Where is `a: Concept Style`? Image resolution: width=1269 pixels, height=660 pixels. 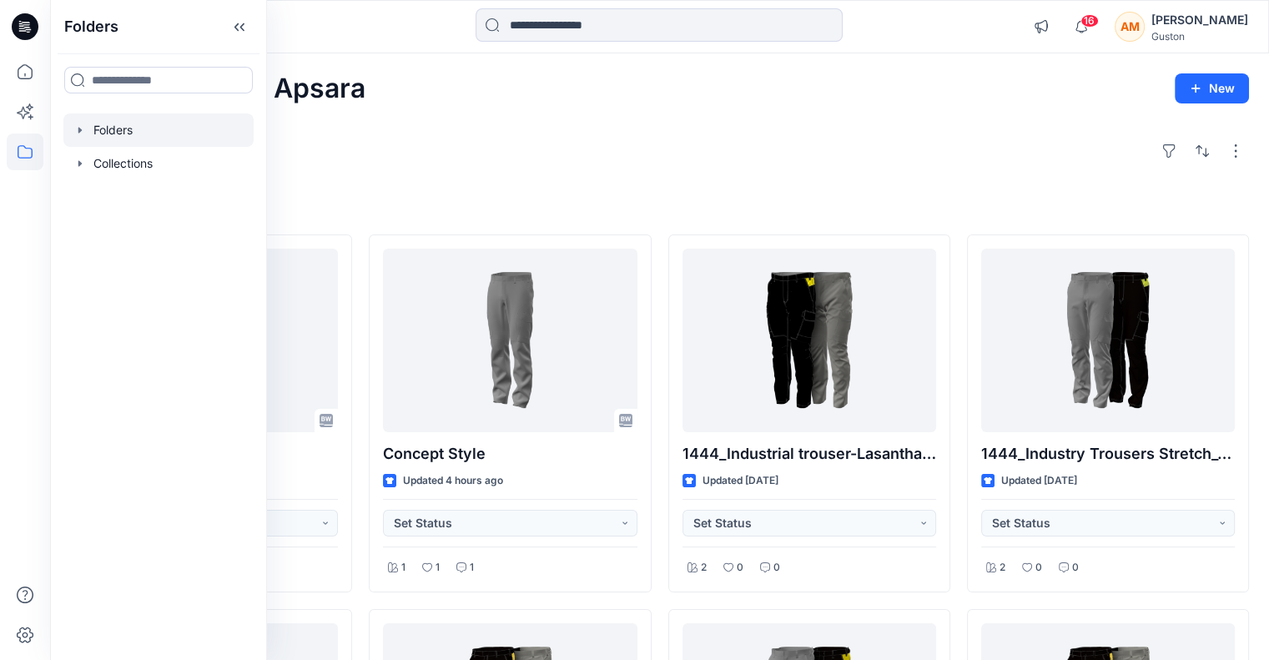 a: Concept Style is located at coordinates (510, 340).